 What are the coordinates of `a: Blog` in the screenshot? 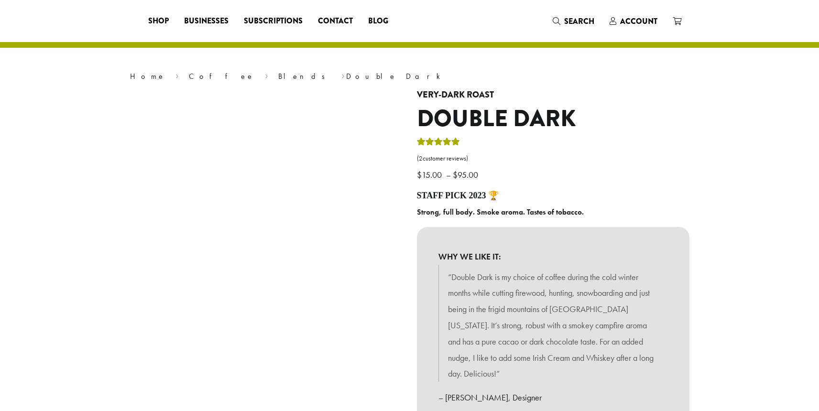 It's located at (378, 21).